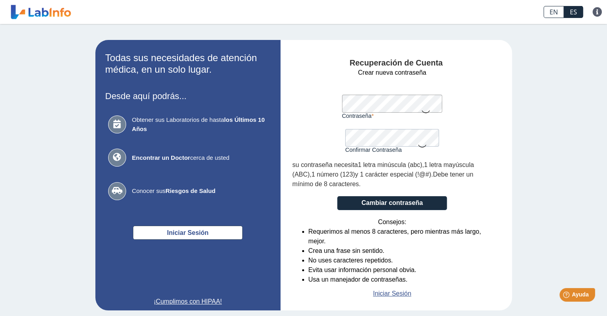 This screenshot has width=607, height=316. Describe the element at coordinates (188, 301) in the screenshot. I see `a: ¡Cumplimos con HIPAA!` at that location.